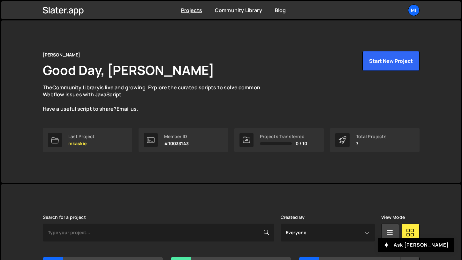 The image size is (462, 260). Describe the element at coordinates (414, 10) in the screenshot. I see `a: Mi` at that location.